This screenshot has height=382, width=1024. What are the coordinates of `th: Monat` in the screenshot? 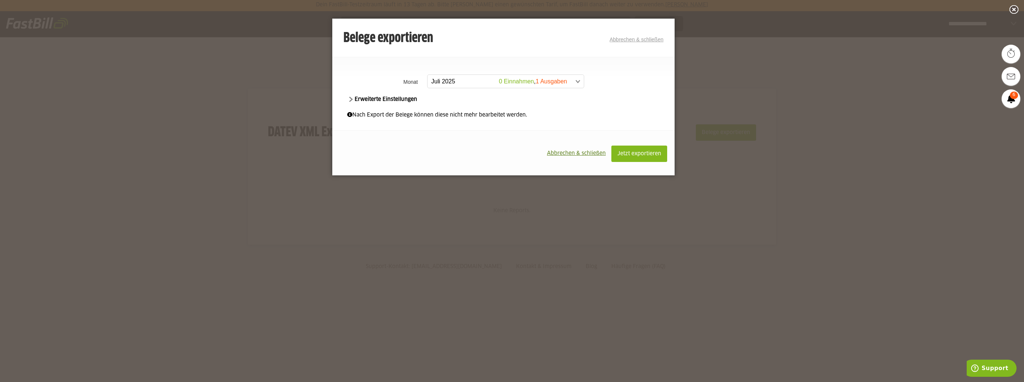 It's located at (379, 82).